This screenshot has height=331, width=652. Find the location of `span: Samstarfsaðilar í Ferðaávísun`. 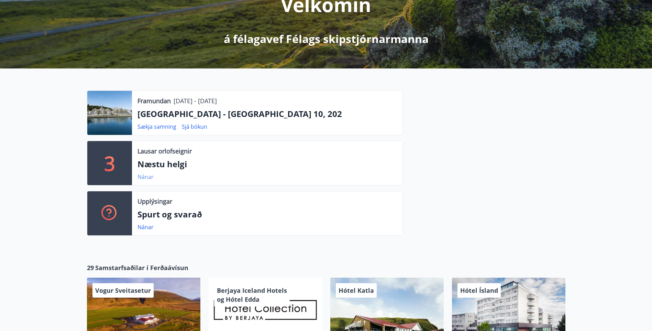

span: Samstarfsaðilar í Ferðaávísun is located at coordinates (142, 267).